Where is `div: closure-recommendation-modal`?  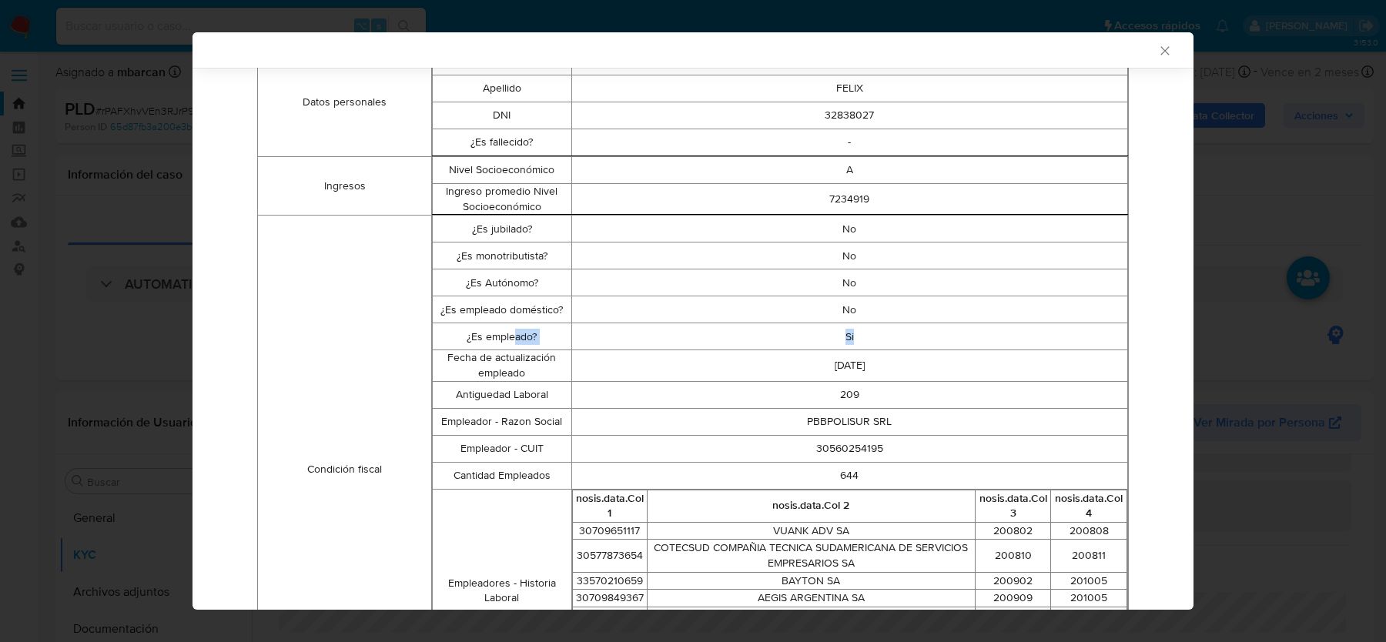 div: closure-recommendation-modal is located at coordinates (693, 321).